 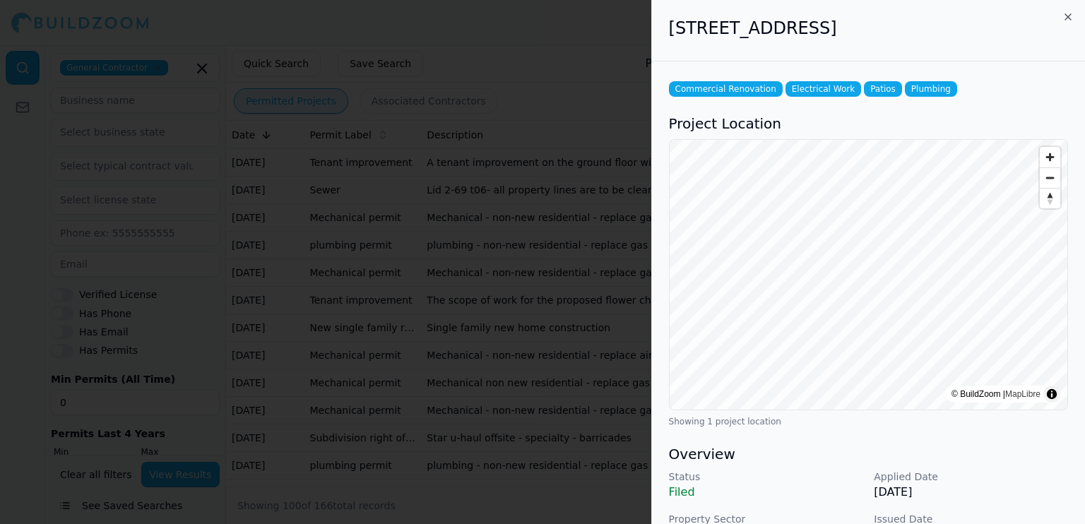 What do you see at coordinates (883, 89) in the screenshot?
I see `span: Patios` at bounding box center [883, 89].